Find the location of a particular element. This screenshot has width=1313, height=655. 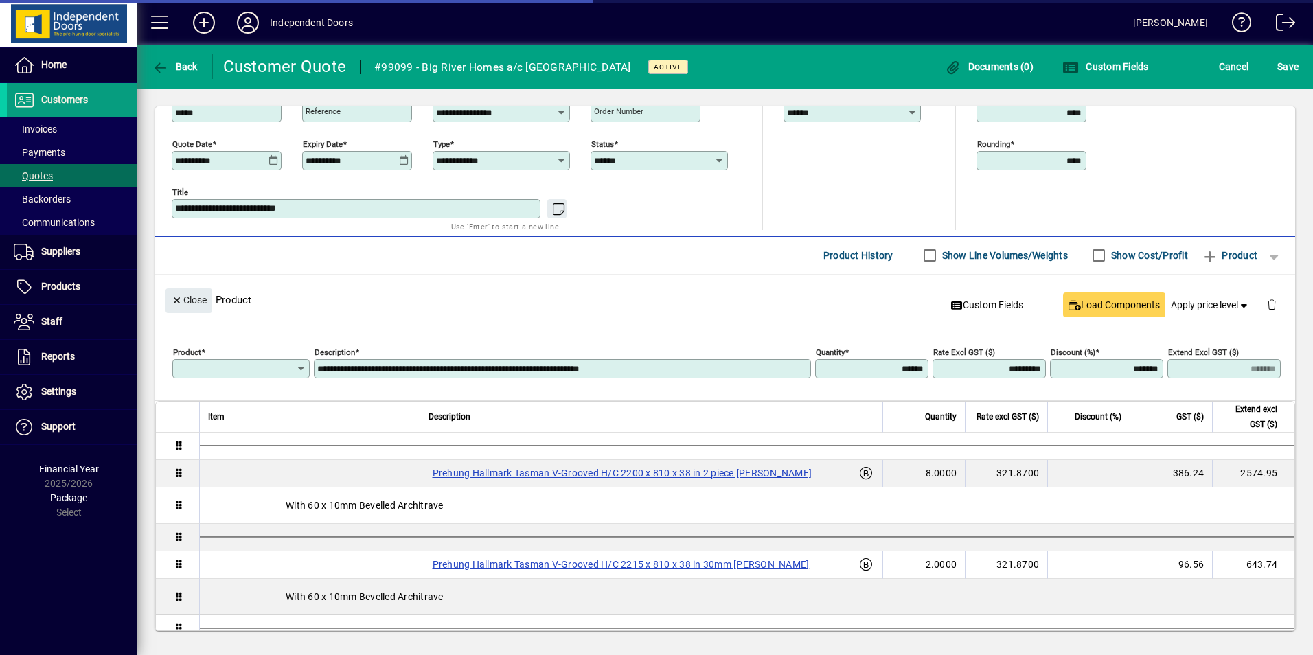

button: Documents (0) is located at coordinates (989, 67).